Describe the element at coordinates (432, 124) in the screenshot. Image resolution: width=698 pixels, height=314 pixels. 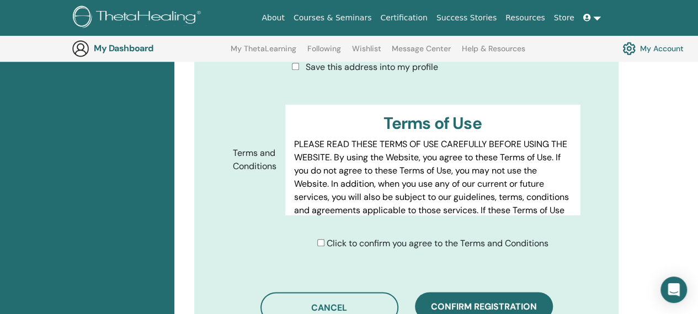
I see `h3: Terms of Use` at that location.